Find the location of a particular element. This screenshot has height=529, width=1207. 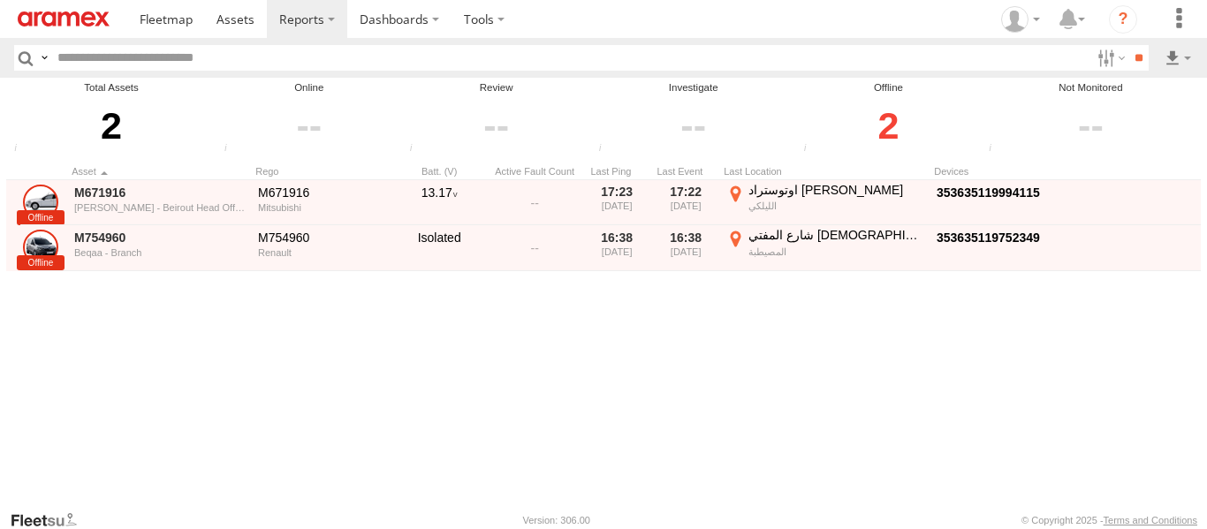

div: Offline is located at coordinates (889, 87).